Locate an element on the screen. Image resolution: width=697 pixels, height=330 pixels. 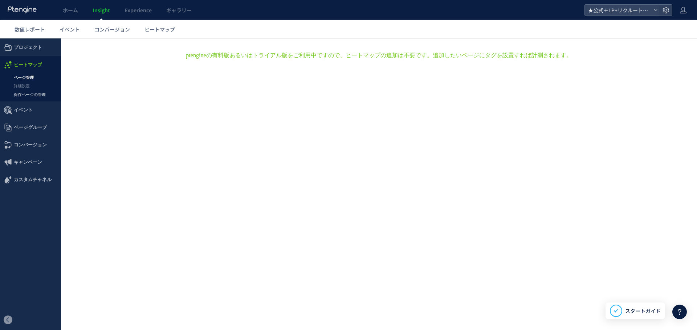
span: ページグループ is located at coordinates (30, 89).